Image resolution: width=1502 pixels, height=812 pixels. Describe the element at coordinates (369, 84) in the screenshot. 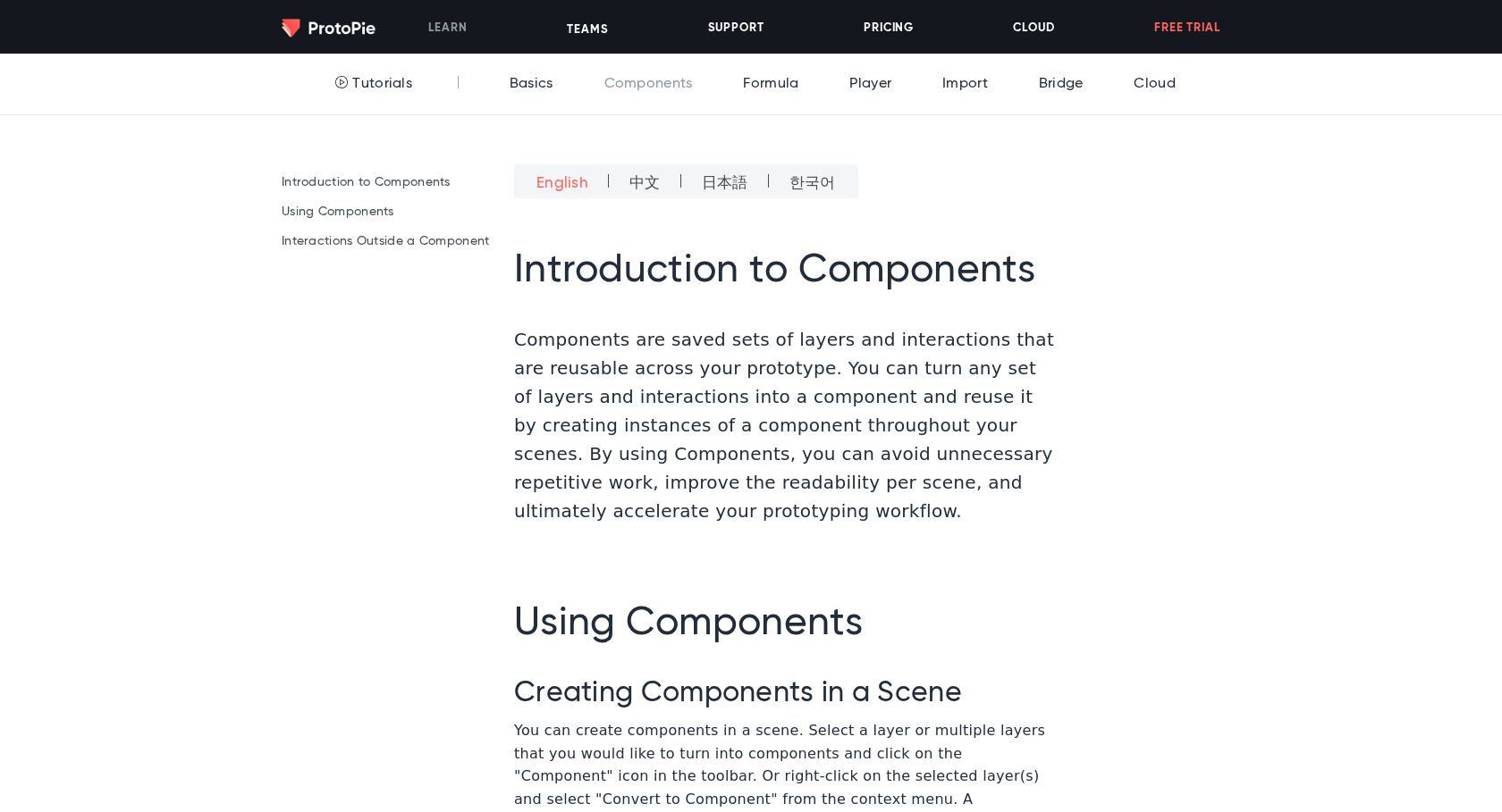

I see `a: Tutorials` at that location.